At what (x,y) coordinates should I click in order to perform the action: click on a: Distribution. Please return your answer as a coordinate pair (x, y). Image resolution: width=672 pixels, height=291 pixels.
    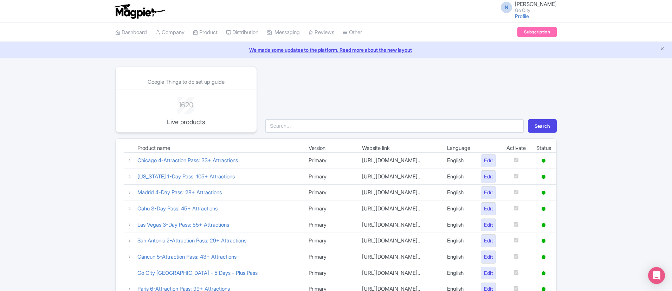
    Looking at the image, I should click on (242, 32).